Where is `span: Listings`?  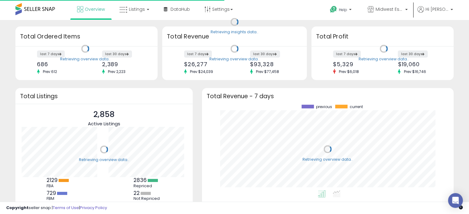 span: Listings is located at coordinates (137, 9).